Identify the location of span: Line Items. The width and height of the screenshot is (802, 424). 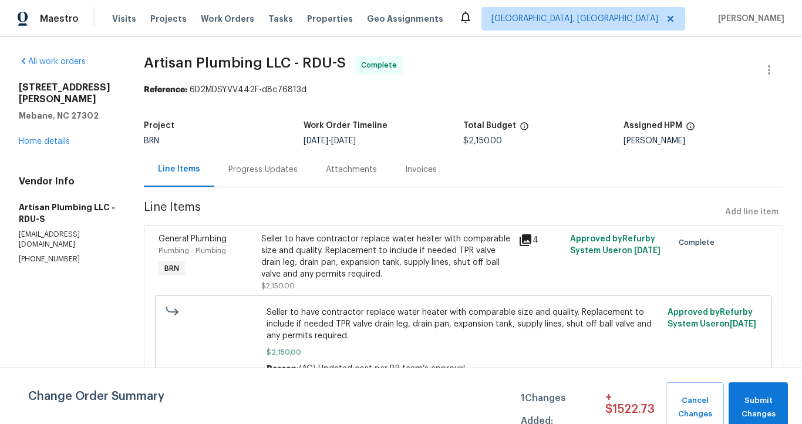
(432, 212).